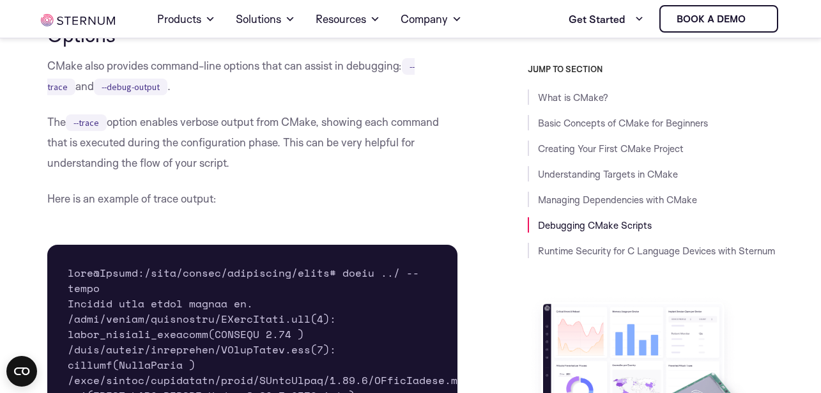 This screenshot has height=393, width=821. What do you see at coordinates (611, 148) in the screenshot?
I see `a: Creating Your First CMake Project` at bounding box center [611, 148].